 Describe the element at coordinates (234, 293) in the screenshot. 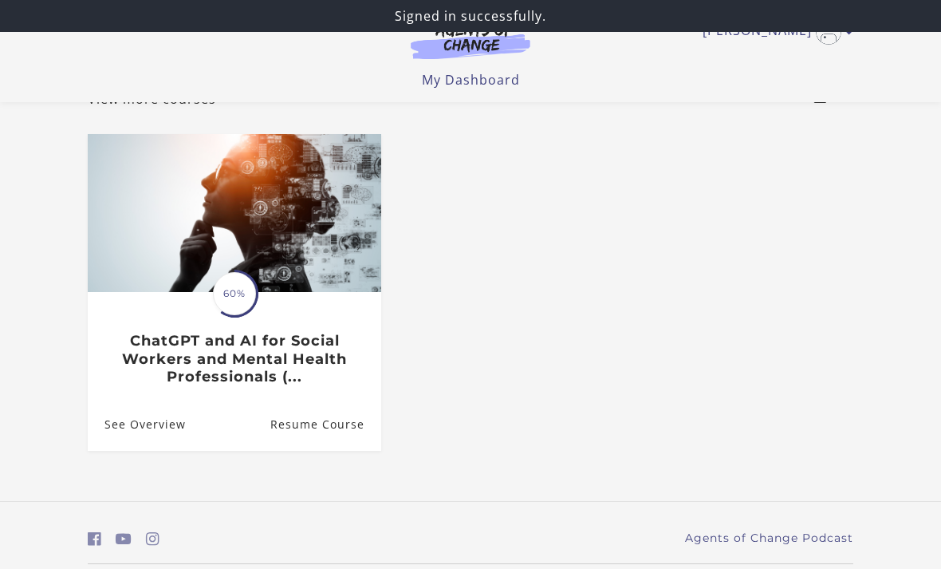

I see `span: 60%` at that location.